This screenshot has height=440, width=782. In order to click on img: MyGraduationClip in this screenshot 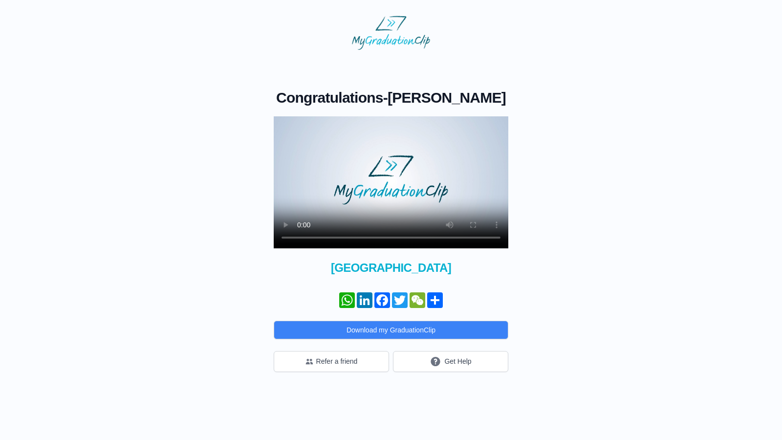, I will do `click(391, 33)`.